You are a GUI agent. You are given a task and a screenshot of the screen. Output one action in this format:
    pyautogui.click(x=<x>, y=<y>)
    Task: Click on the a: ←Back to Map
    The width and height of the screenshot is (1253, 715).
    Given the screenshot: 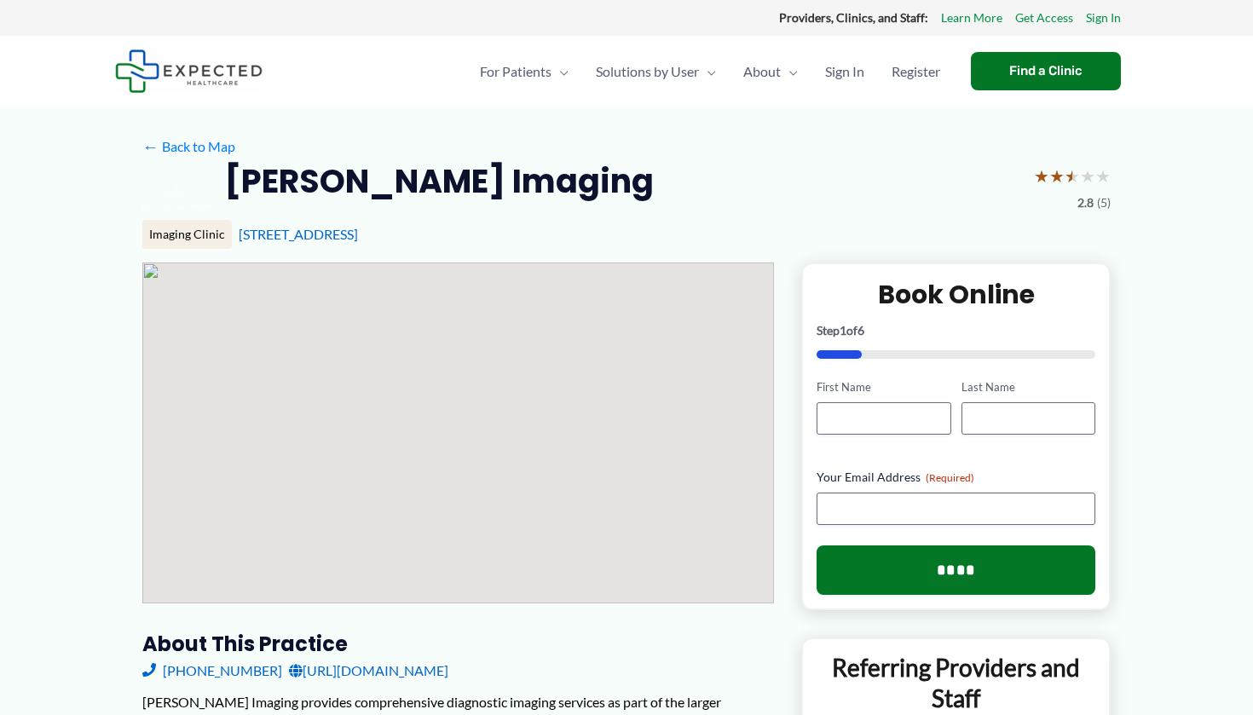 What is the action you would take?
    pyautogui.click(x=188, y=147)
    